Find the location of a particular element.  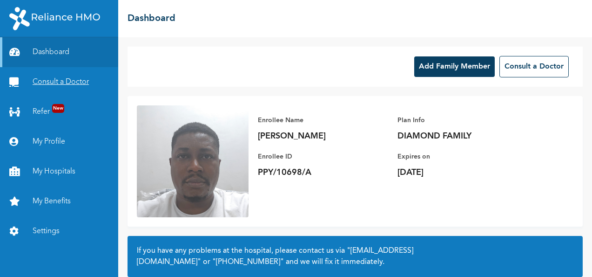

h2: If you have any problems at the hospital, please contact us via or and we will fix it immediately. is located at coordinates (355, 256).